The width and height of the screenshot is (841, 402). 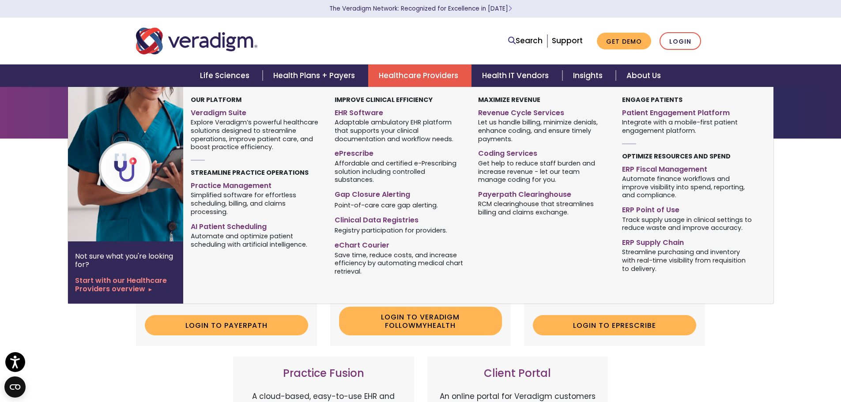 What do you see at coordinates (226, 75) in the screenshot?
I see `a: Life Sciences` at bounding box center [226, 75].